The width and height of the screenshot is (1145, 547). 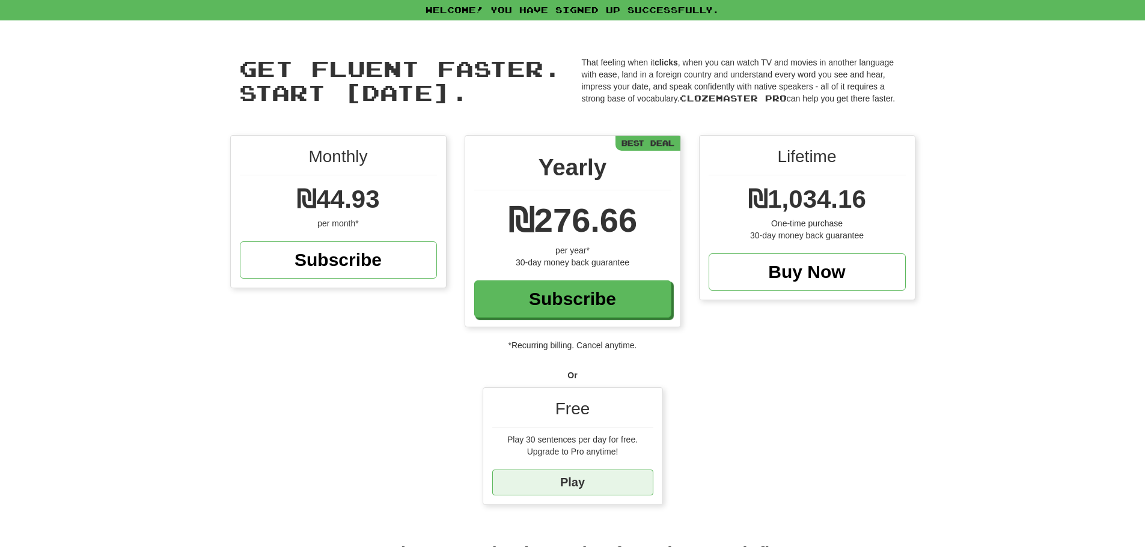 I want to click on div: Upgrade to Pro anytime!, so click(x=573, y=452).